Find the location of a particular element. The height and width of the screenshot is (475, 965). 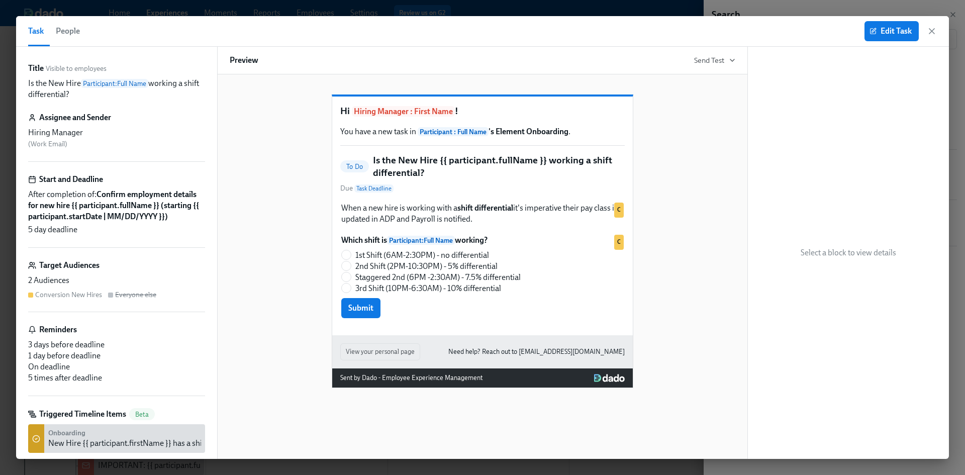

span: To Do is located at coordinates (354, 166).